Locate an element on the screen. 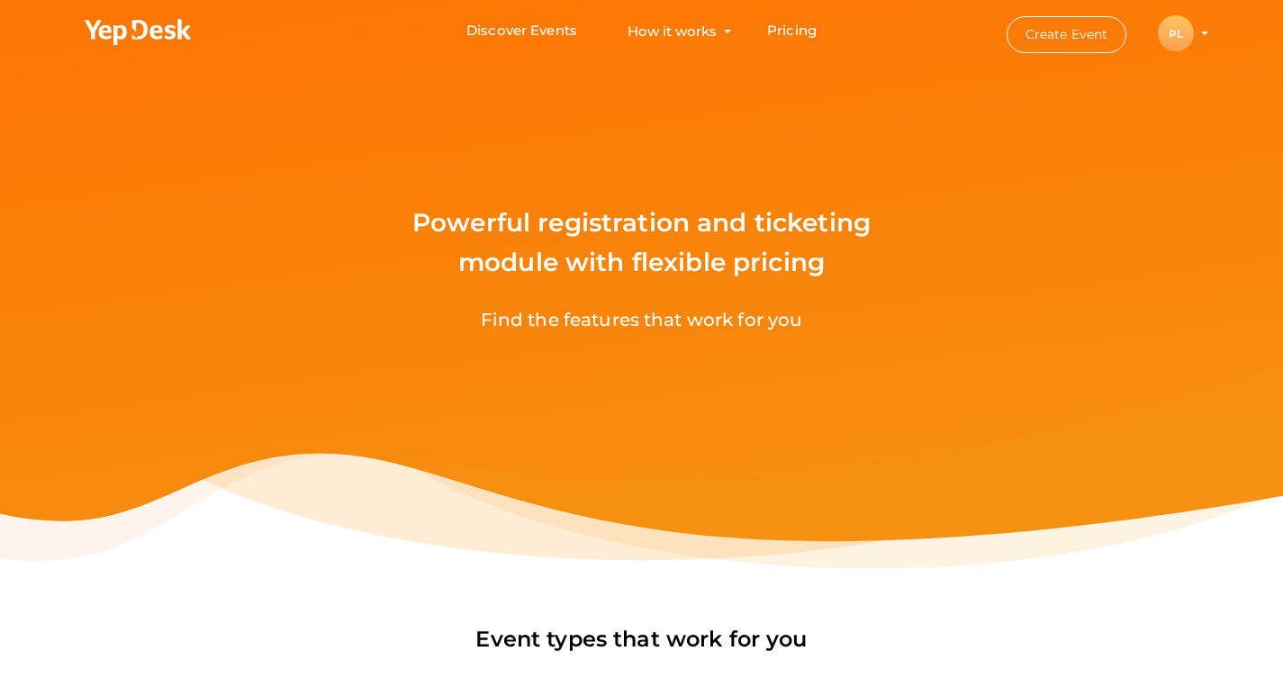 This screenshot has width=1283, height=696. profile-pic: PL is located at coordinates (1176, 33).